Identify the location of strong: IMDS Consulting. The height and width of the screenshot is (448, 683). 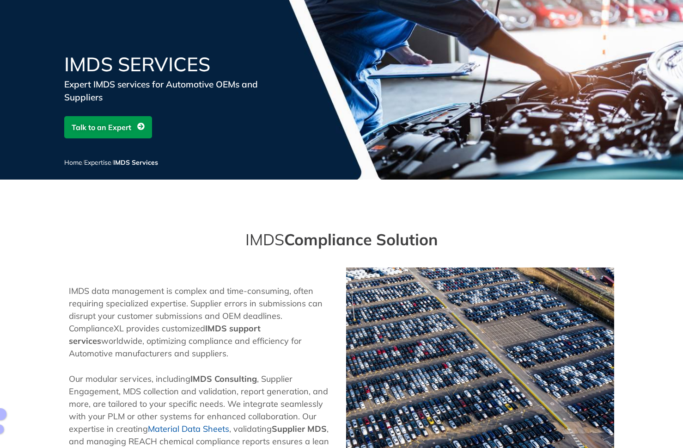
(224, 378).